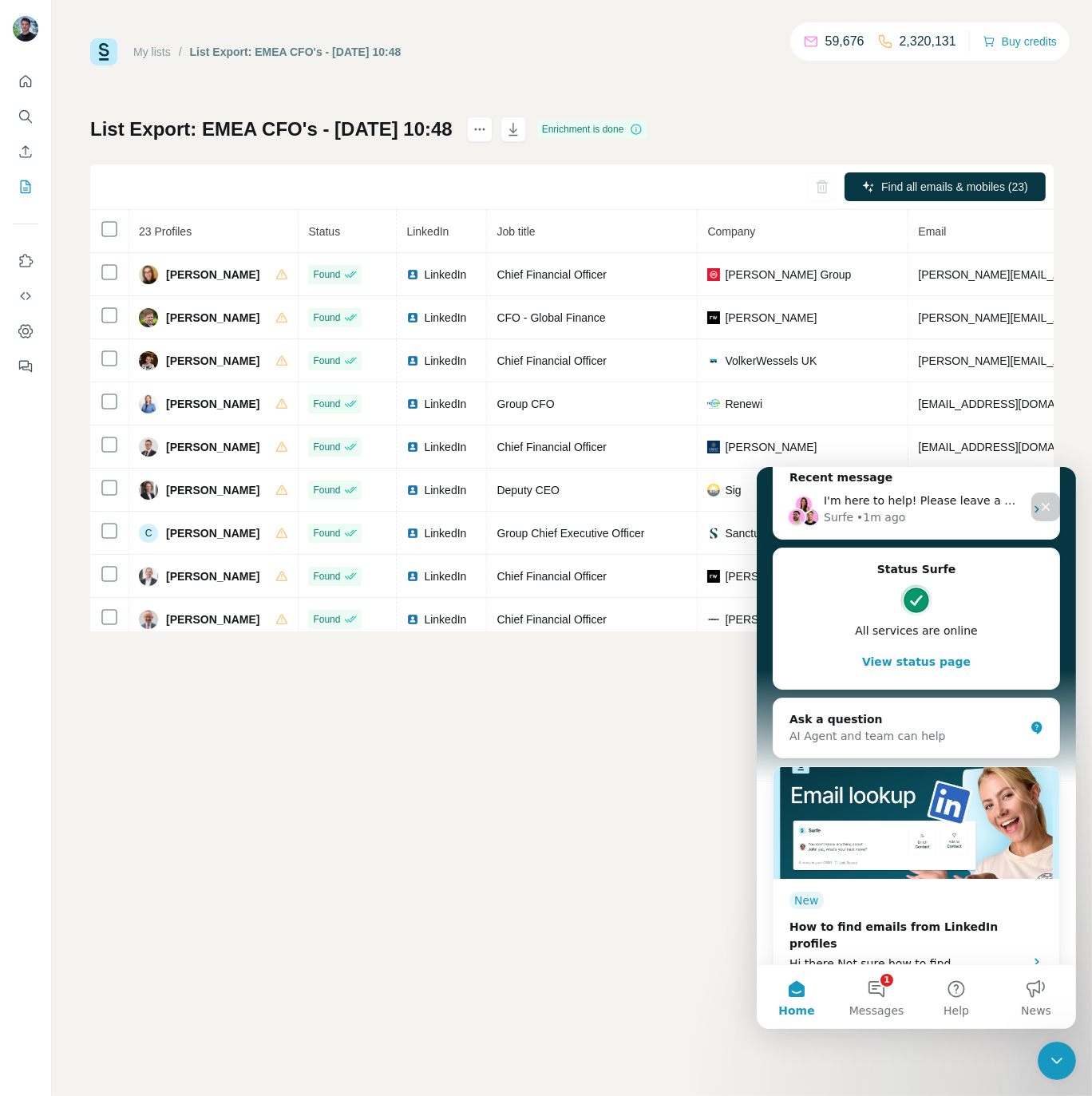 Image resolution: width=1092 pixels, height=1096 pixels. Describe the element at coordinates (945, 187) in the screenshot. I see `button: Find all emails & mobiles (23)` at that location.